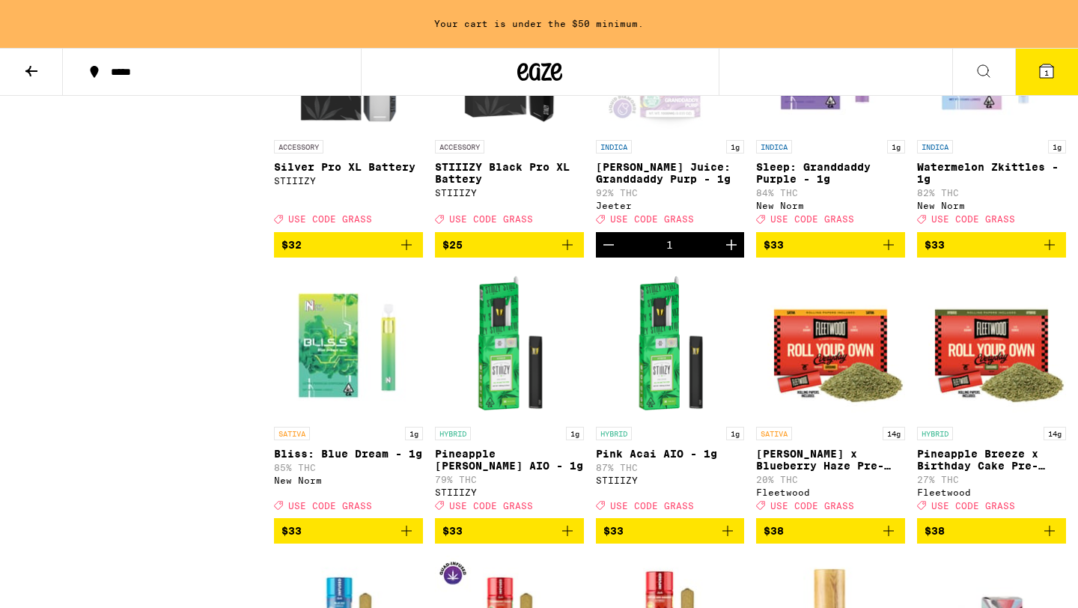 The image size is (1078, 608). What do you see at coordinates (1046, 73) in the screenshot?
I see `span: 1` at bounding box center [1046, 73].